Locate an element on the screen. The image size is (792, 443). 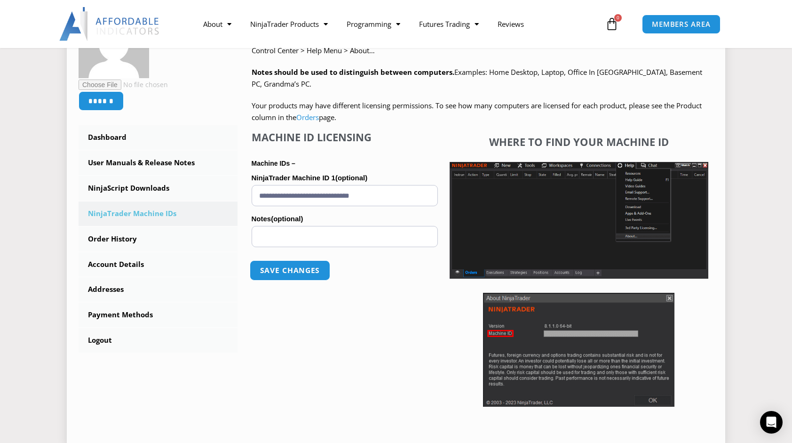
a: NinjaScript Downloads is located at coordinates (158, 188).